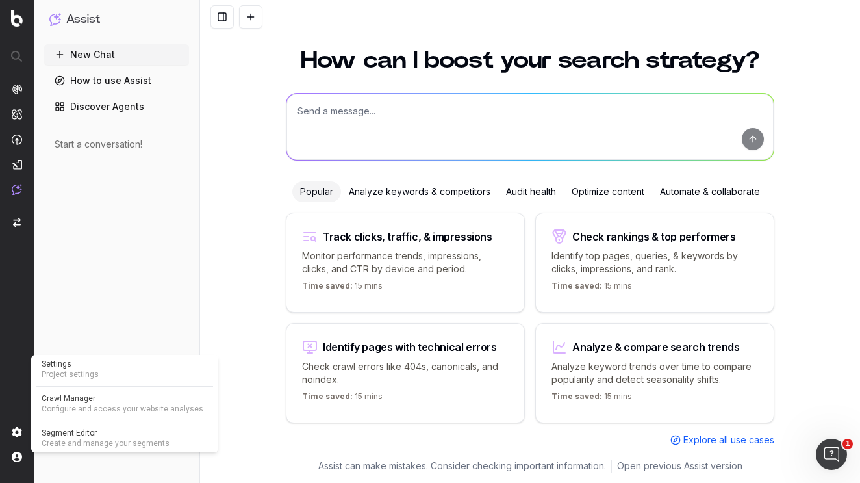 The image size is (860, 483). Describe the element at coordinates (656, 347) in the screenshot. I see `div: Analyze & compare search trends` at that location.